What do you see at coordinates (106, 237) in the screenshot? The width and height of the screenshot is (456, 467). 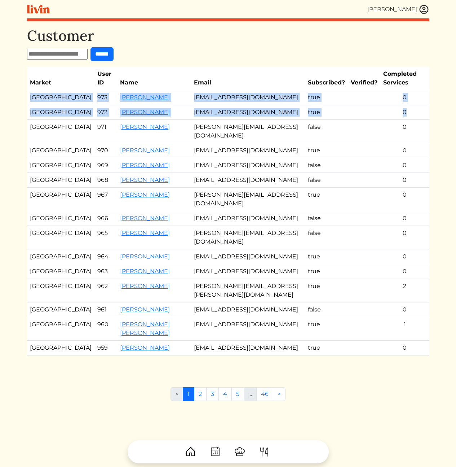 I see `td: 965` at bounding box center [106, 237].